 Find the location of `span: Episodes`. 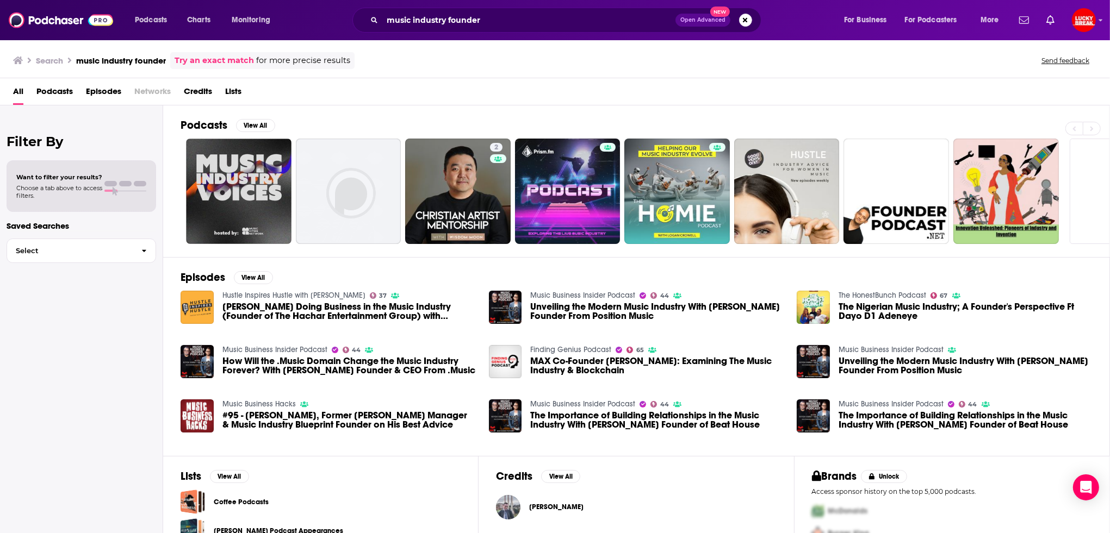

span: Episodes is located at coordinates (103, 94).